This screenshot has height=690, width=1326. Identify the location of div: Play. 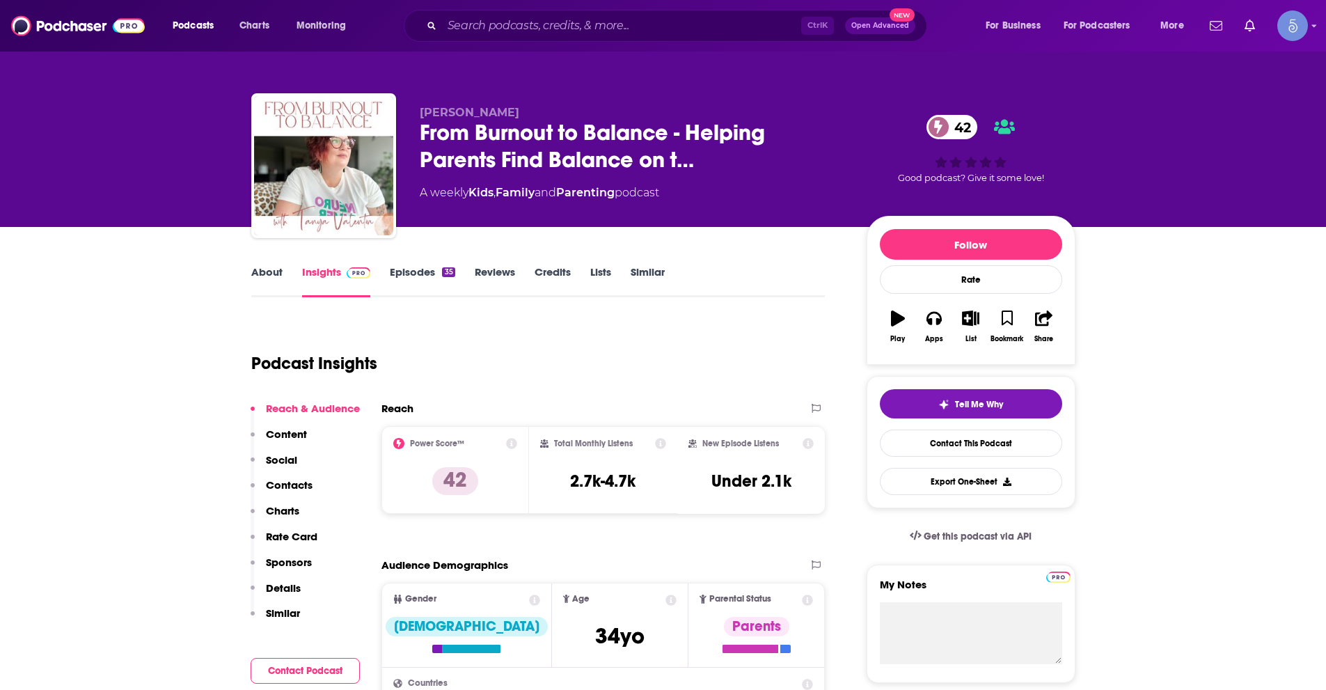
(897, 339).